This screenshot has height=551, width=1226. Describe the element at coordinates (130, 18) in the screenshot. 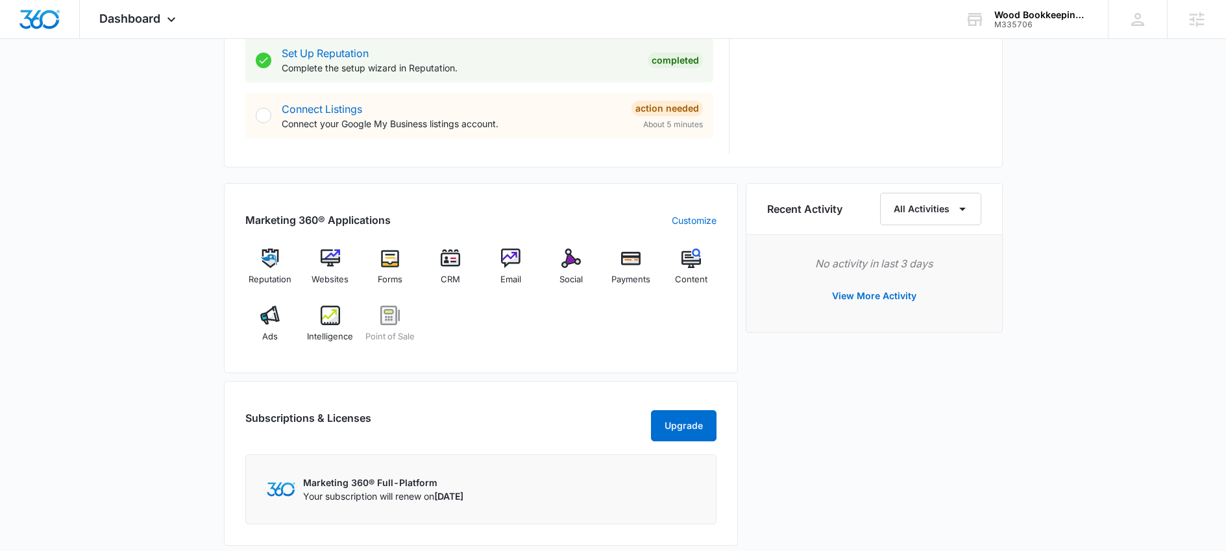

I see `span: Dashboard` at that location.